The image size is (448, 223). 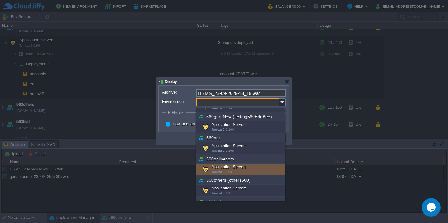 What do you see at coordinates (240, 180) in the screenshot?
I see `div: 560others (others560)` at bounding box center [240, 180].